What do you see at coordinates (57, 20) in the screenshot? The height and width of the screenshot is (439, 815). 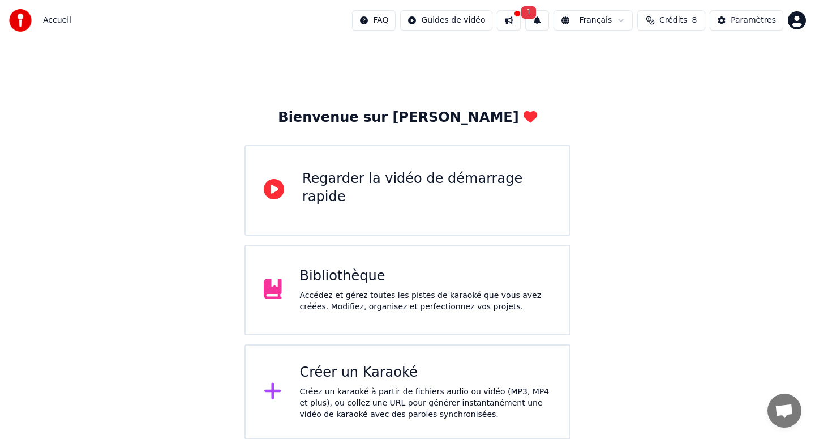 I see `nav: breadcrumb` at bounding box center [57, 20].